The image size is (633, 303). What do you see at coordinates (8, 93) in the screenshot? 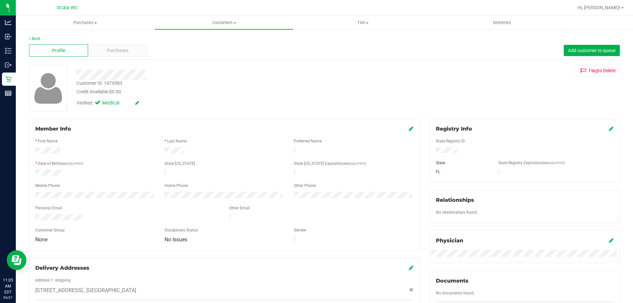
I see `inline-svg: Reports` at bounding box center [8, 93].